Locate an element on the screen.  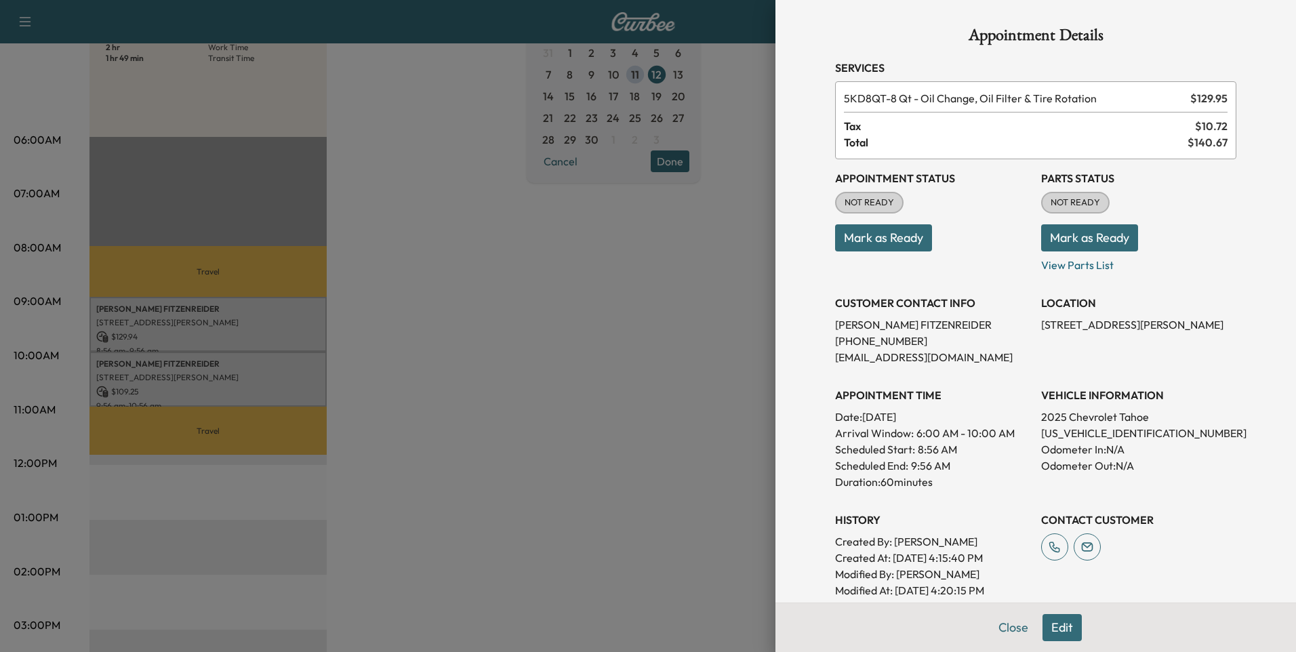
span: $ 10.72 is located at coordinates (1211, 126).